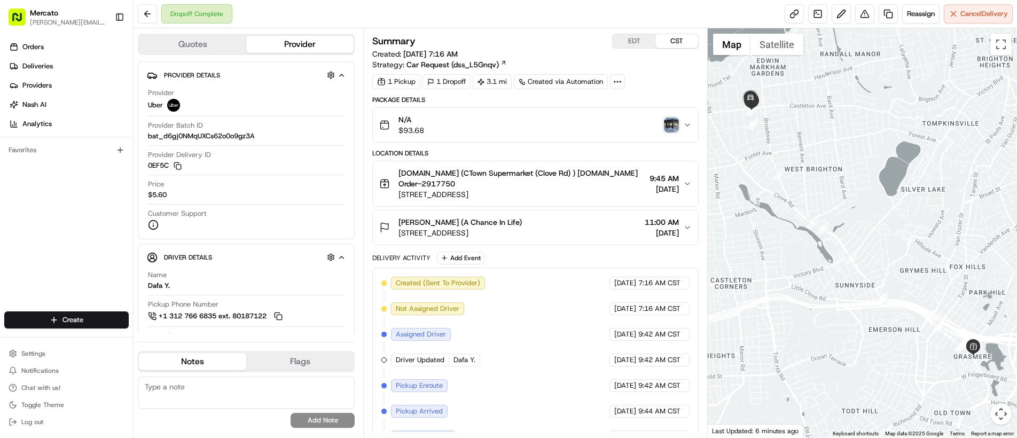 The height and width of the screenshot is (438, 1017). Describe the element at coordinates (184, 336) in the screenshot. I see `span: Dropoff Phone Number` at that location.